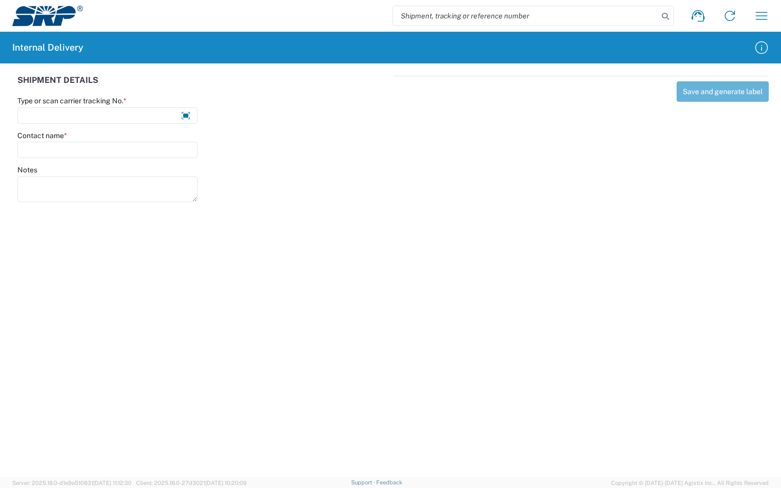 The height and width of the screenshot is (488, 781). Describe the element at coordinates (526, 16) in the screenshot. I see `input: Shipment, tracking or reference number` at that location.